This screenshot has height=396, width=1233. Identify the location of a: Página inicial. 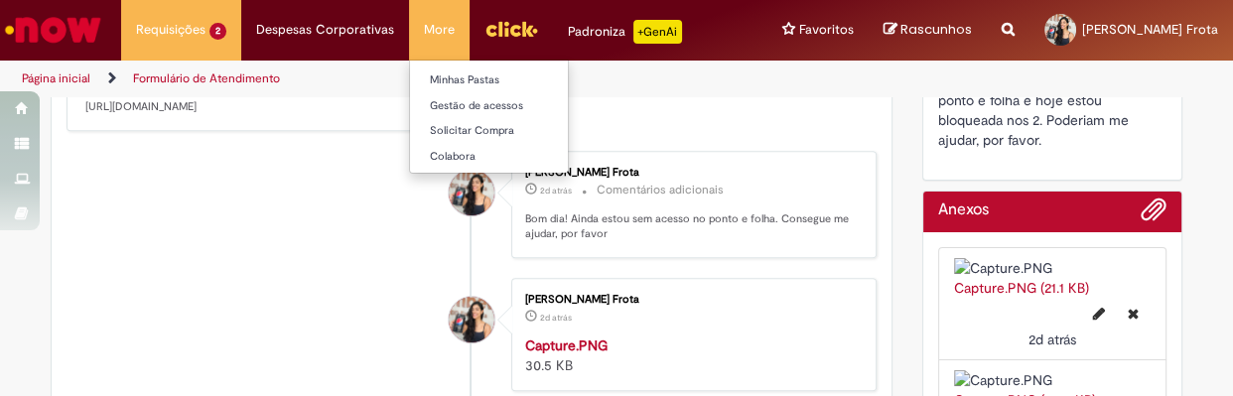
(56, 78).